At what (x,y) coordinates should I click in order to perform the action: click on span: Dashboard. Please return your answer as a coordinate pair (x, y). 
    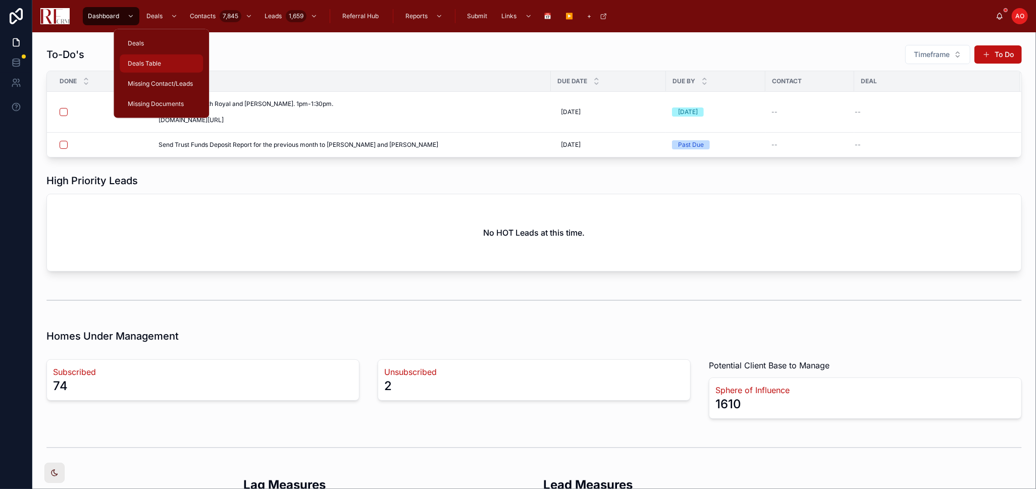
    Looking at the image, I should click on (103, 16).